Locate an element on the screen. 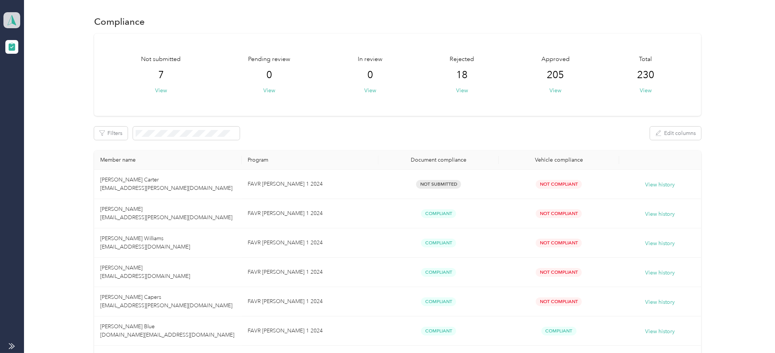 Image resolution: width=775 pixels, height=353 pixels. span: 7 is located at coordinates (161, 75).